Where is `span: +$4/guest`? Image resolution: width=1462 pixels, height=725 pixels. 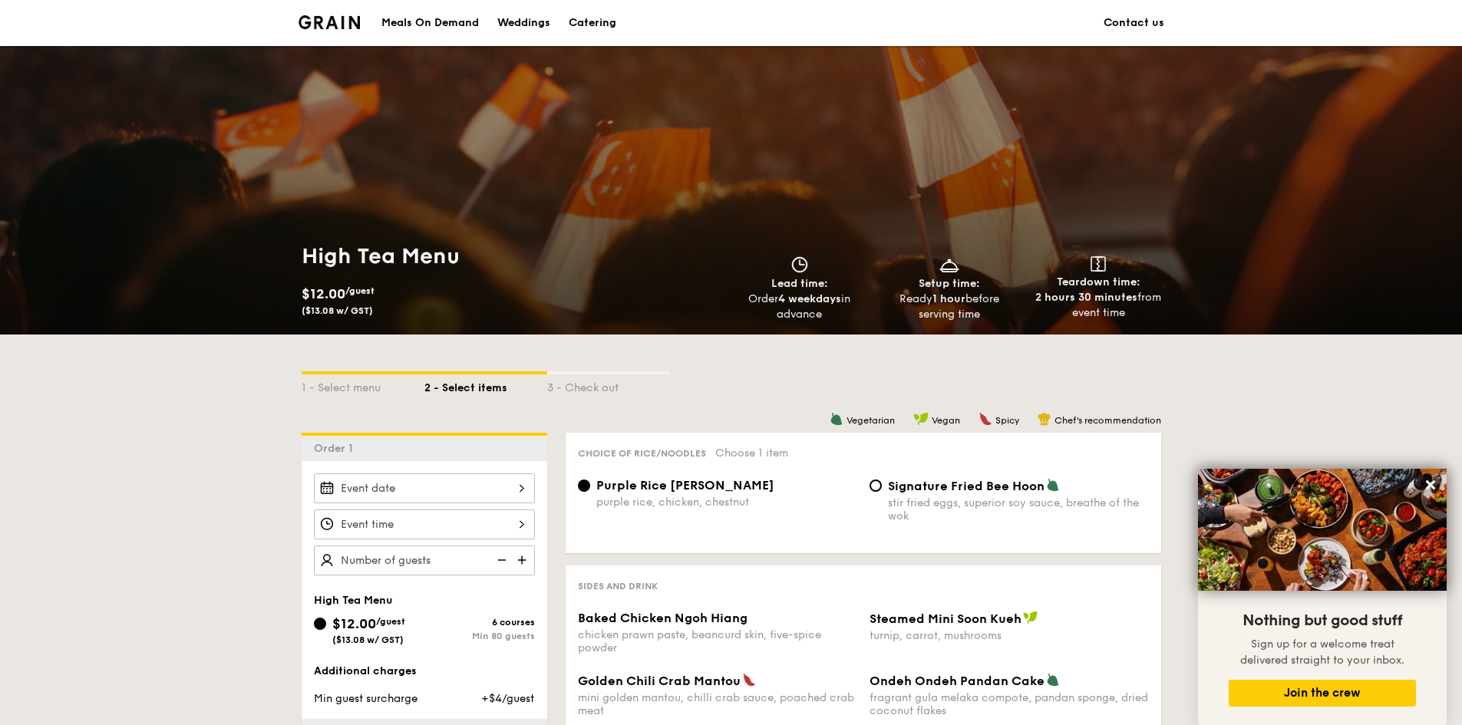 span: +$4/guest is located at coordinates (507, 698).